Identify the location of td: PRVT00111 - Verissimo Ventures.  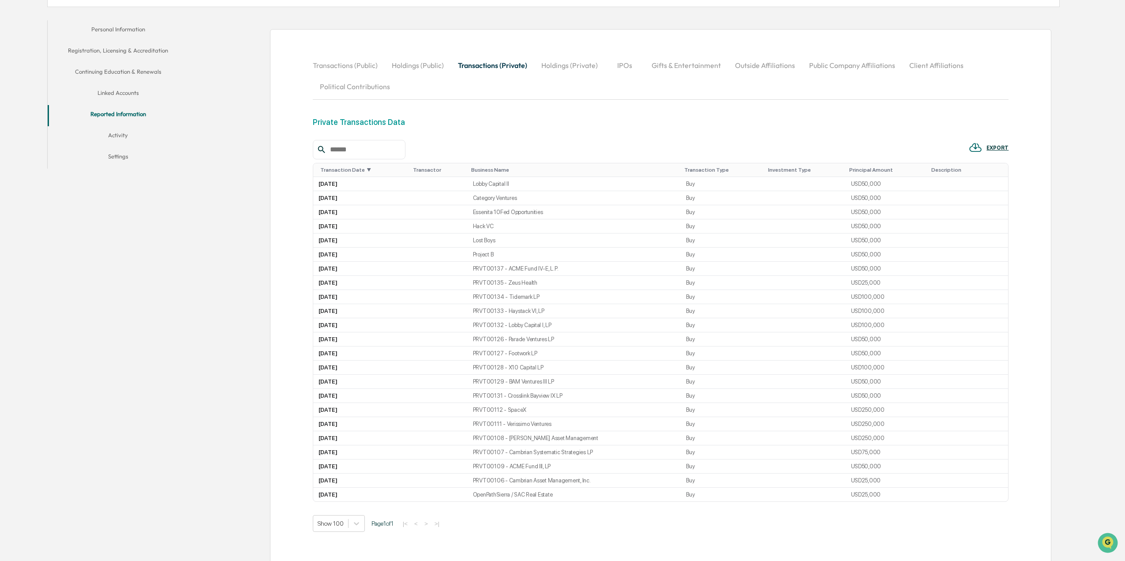
(574, 424).